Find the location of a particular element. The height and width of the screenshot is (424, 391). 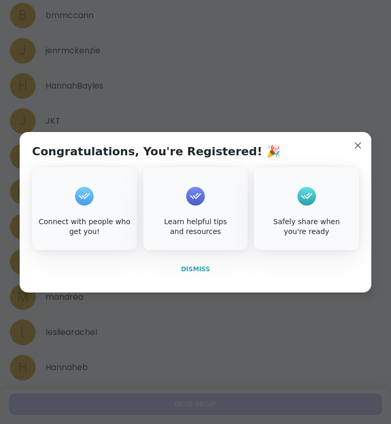

span: Dismiss is located at coordinates (196, 269).